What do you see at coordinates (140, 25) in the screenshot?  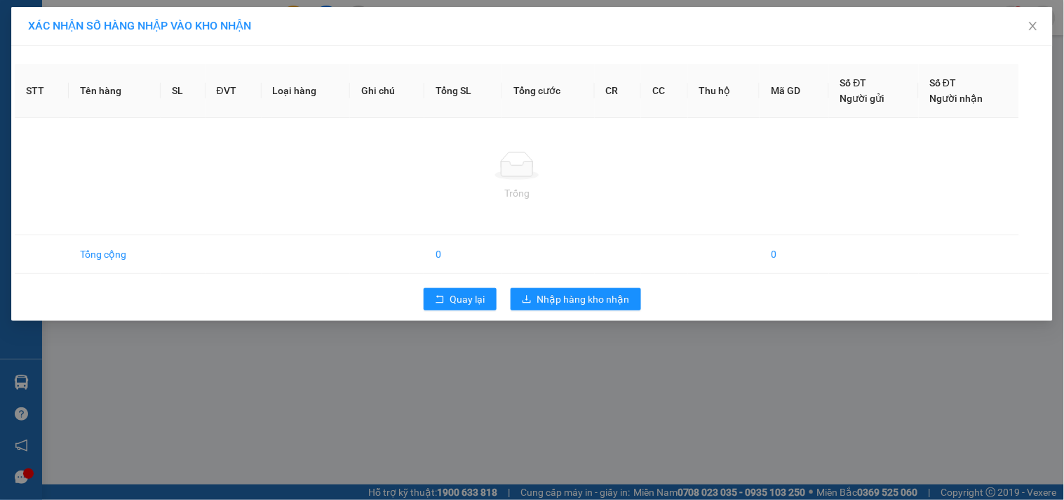 I see `span: XÁC NHẬN SỐ HÀNG NHẬP VÀO KHO NHẬN` at bounding box center [140, 25].